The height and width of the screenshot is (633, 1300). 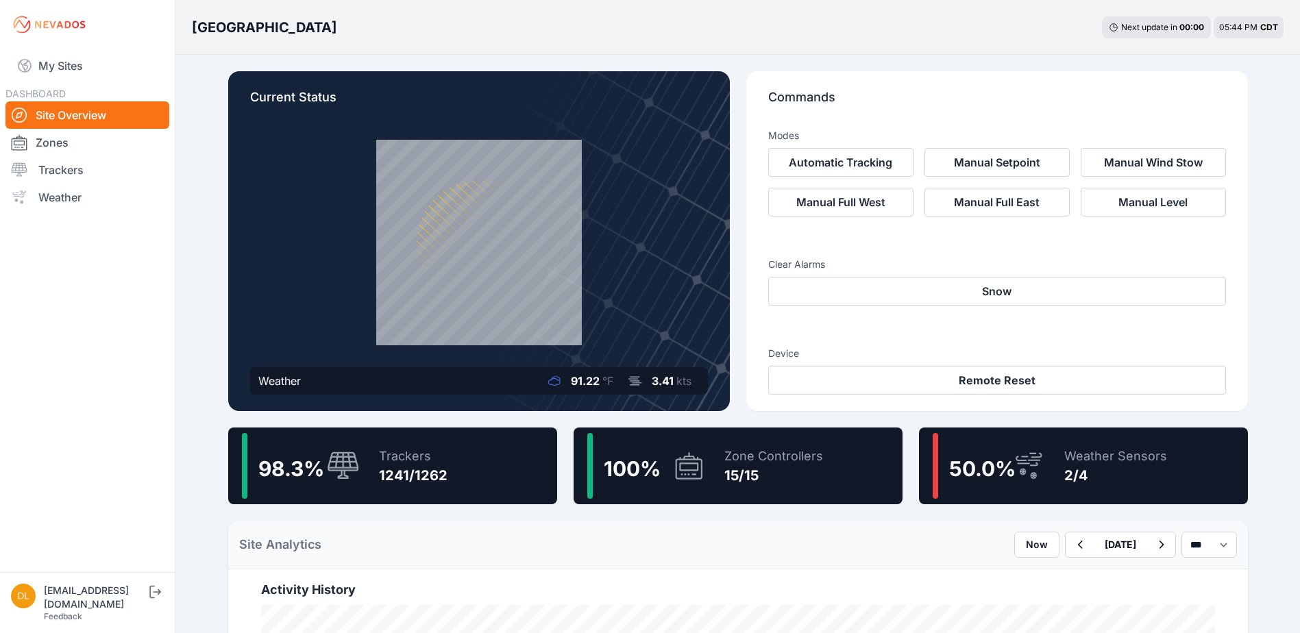 What do you see at coordinates (479, 103) in the screenshot?
I see `p: Current Status` at bounding box center [479, 103].